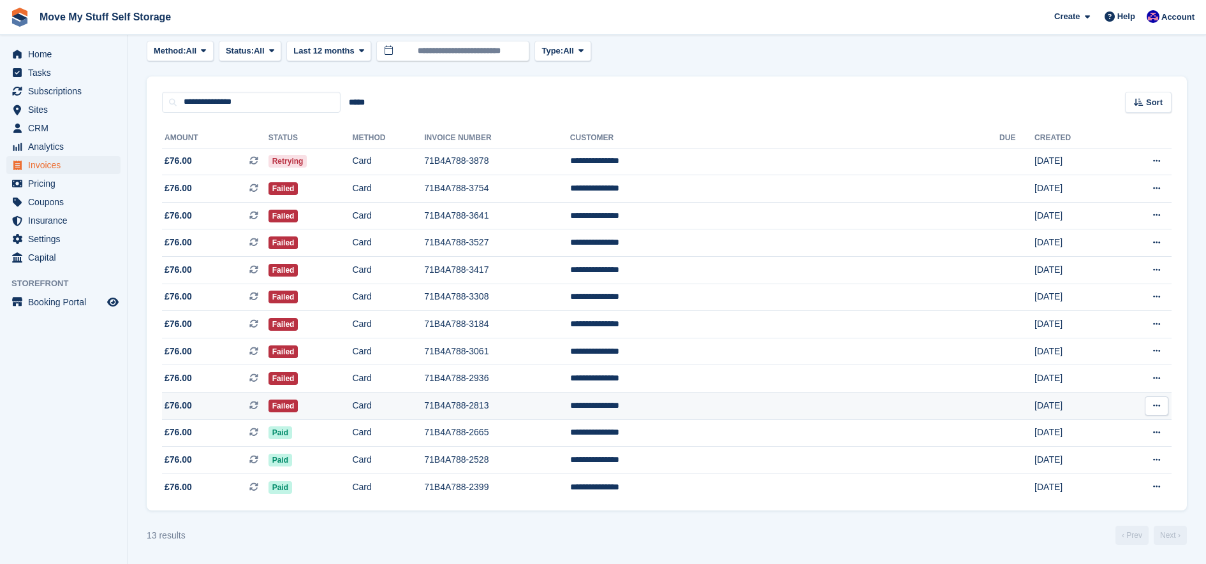 The image size is (1206, 564). Describe the element at coordinates (166, 536) in the screenshot. I see `div: 13 results` at that location.